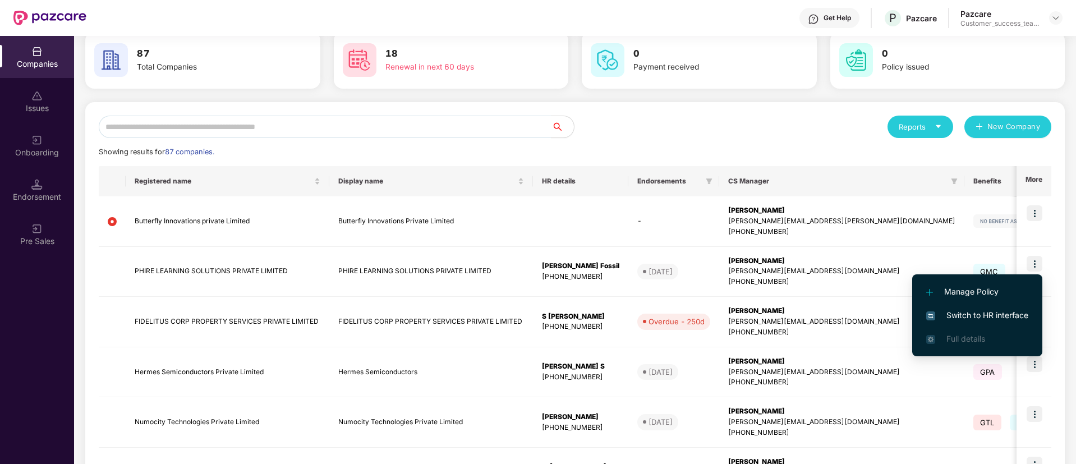 This screenshot has width=1076, height=464. What do you see at coordinates (208, 67) in the screenshot?
I see `div: Total Companies` at bounding box center [208, 67].